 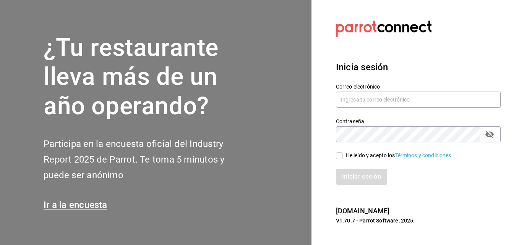 I want to click on button: passwordField, so click(x=490, y=135).